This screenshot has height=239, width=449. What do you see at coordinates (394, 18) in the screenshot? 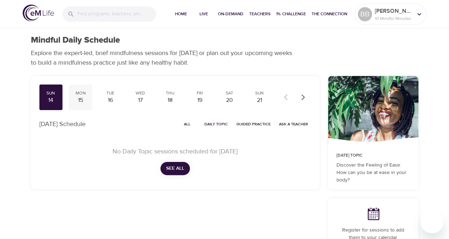
I see `p: 10 Mindful Minutes` at bounding box center [394, 18].